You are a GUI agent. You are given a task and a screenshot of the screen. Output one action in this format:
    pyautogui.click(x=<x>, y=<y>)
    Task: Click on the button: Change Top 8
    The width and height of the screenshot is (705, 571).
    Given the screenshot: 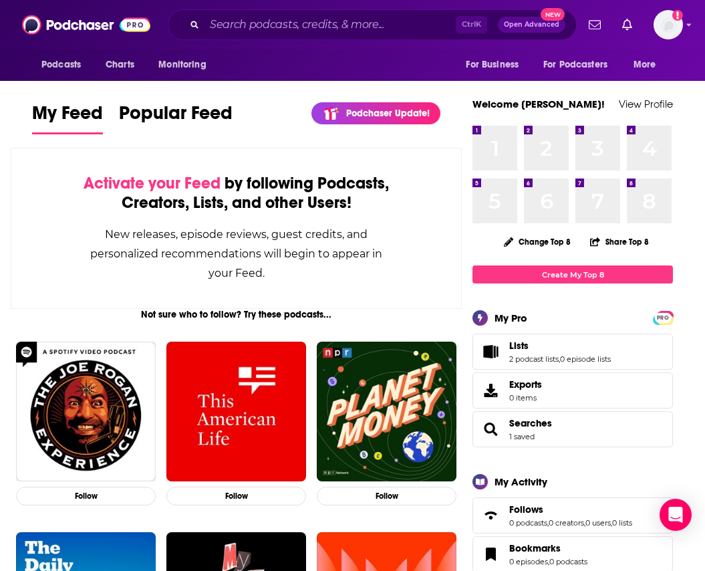 What is the action you would take?
    pyautogui.click(x=538, y=241)
    